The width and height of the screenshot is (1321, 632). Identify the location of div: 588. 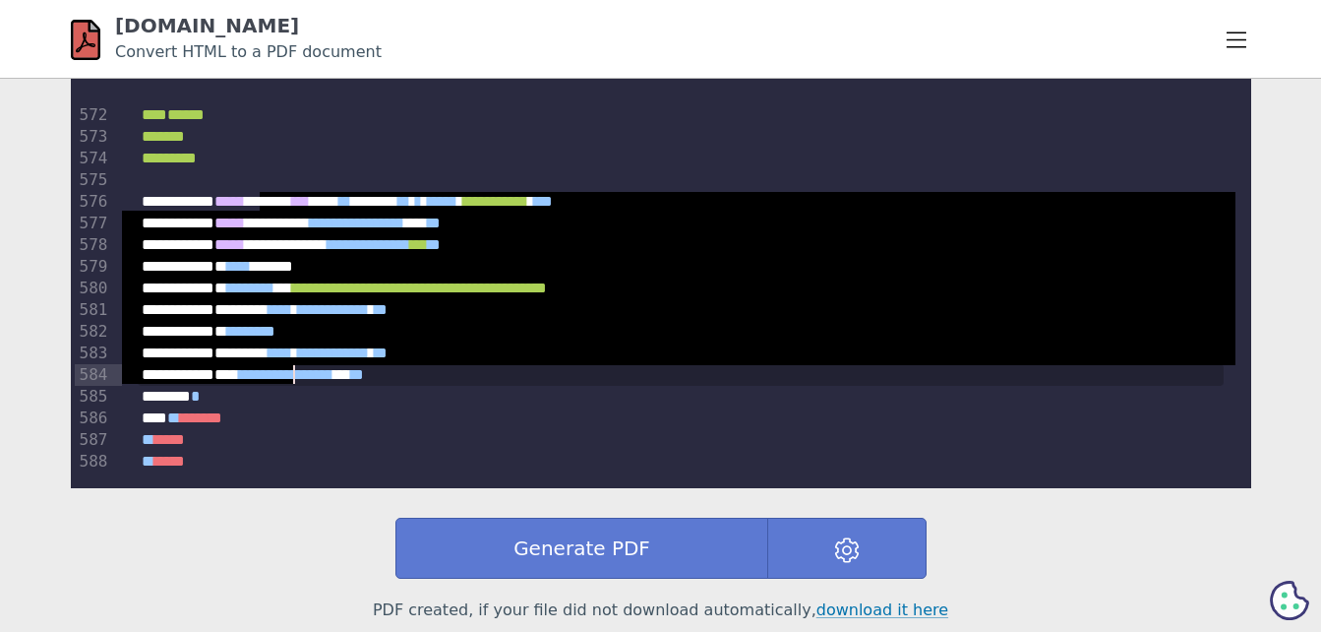
(92, 461).